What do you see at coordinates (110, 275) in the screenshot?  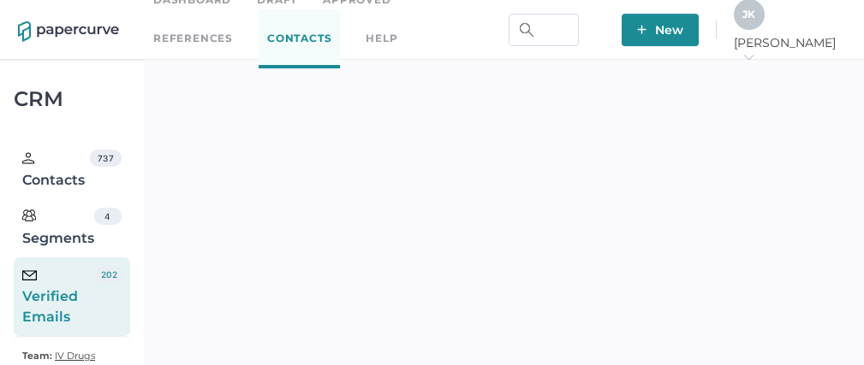 I see `div: 202` at bounding box center [110, 275].